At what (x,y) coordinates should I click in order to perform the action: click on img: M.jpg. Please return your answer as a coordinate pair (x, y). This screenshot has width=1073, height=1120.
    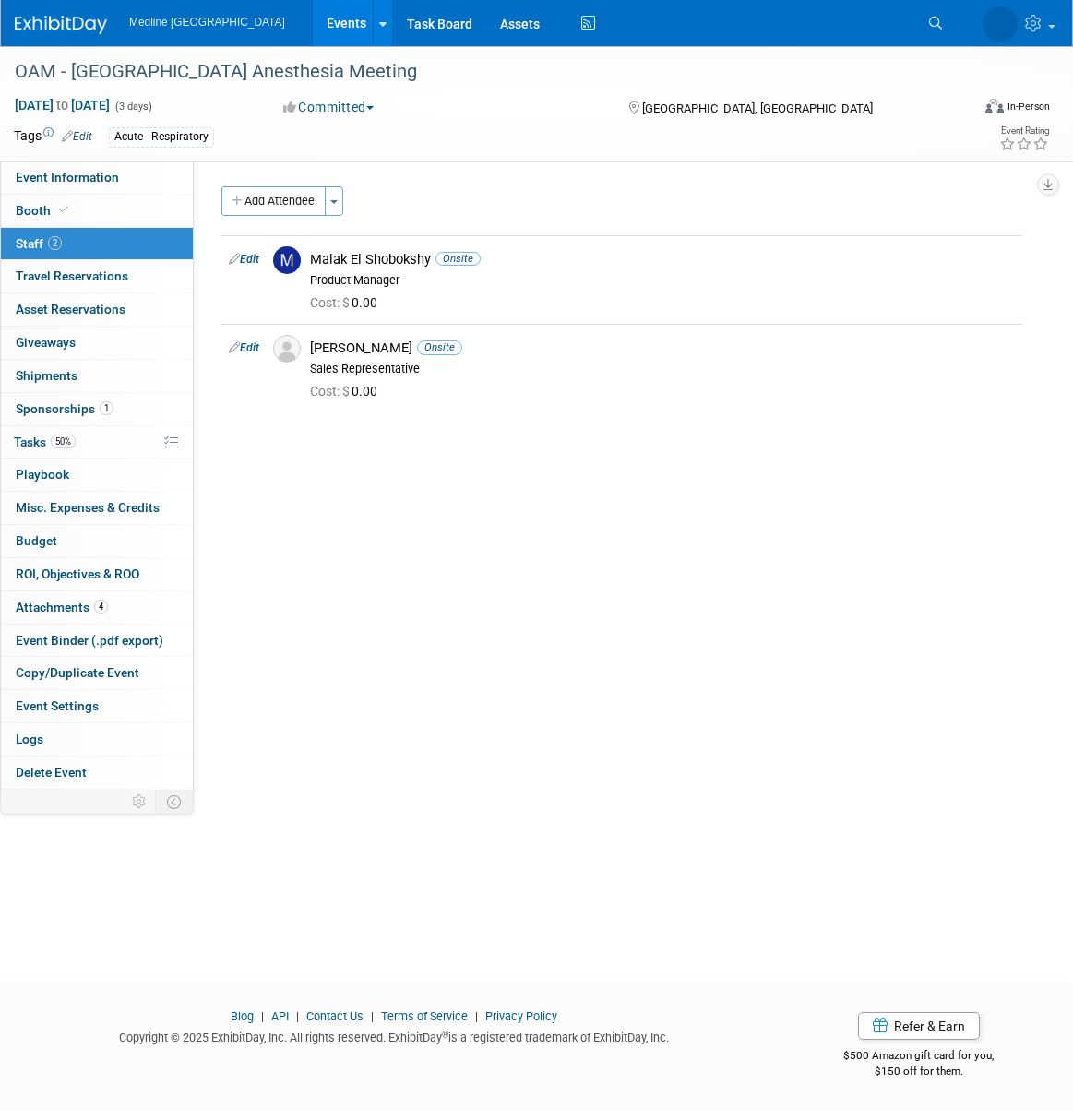
    Looking at the image, I should click on (287, 260).